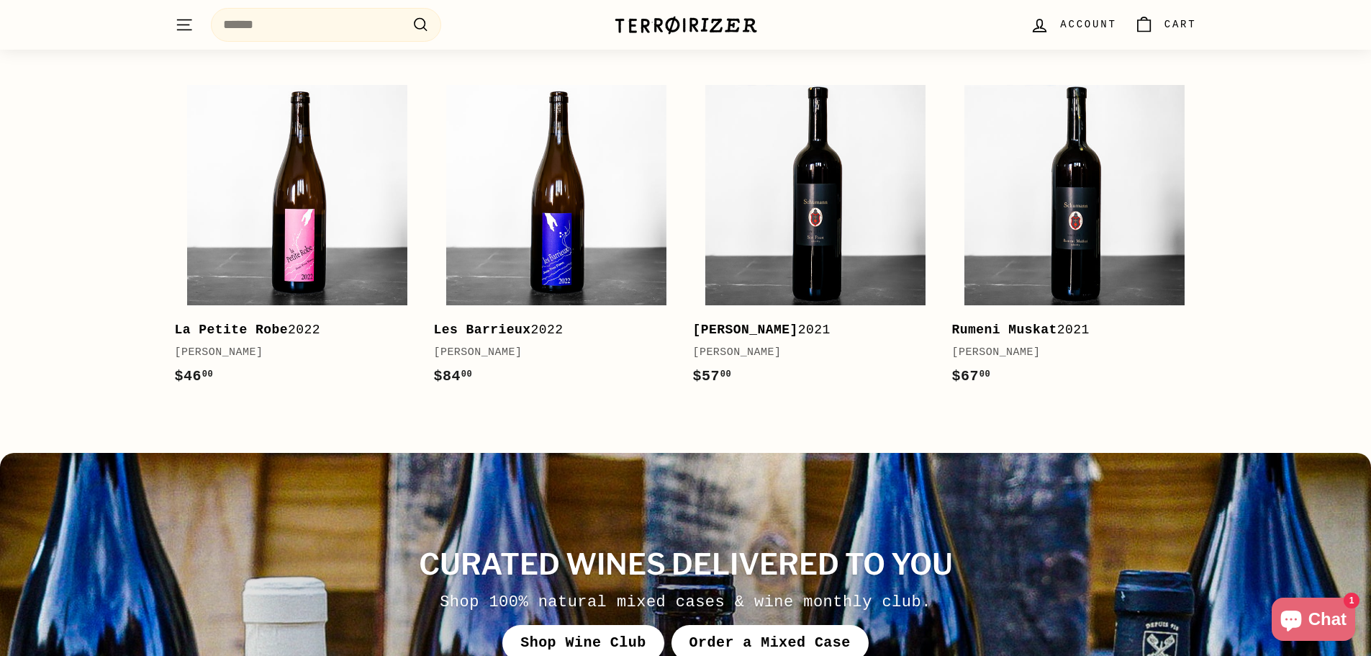 The image size is (1371, 656). What do you see at coordinates (1073, 24) in the screenshot?
I see `a: Account` at bounding box center [1073, 24].